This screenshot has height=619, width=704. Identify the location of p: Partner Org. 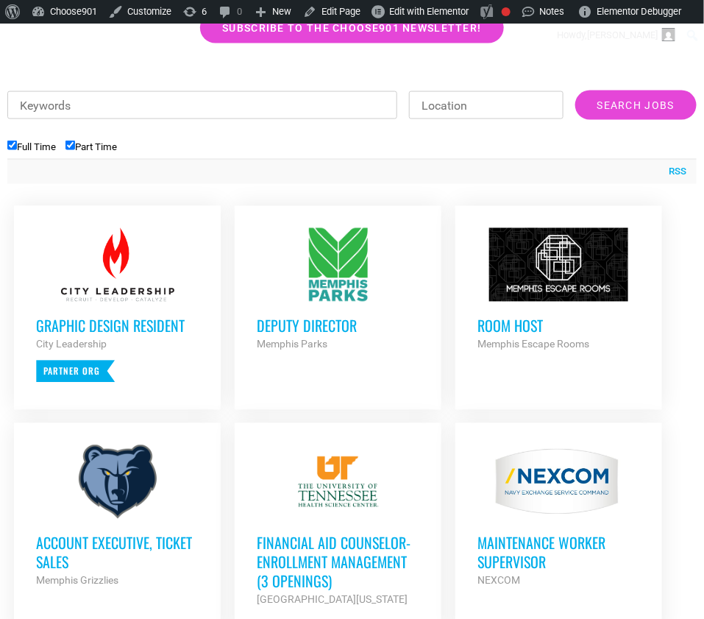
(75, 371).